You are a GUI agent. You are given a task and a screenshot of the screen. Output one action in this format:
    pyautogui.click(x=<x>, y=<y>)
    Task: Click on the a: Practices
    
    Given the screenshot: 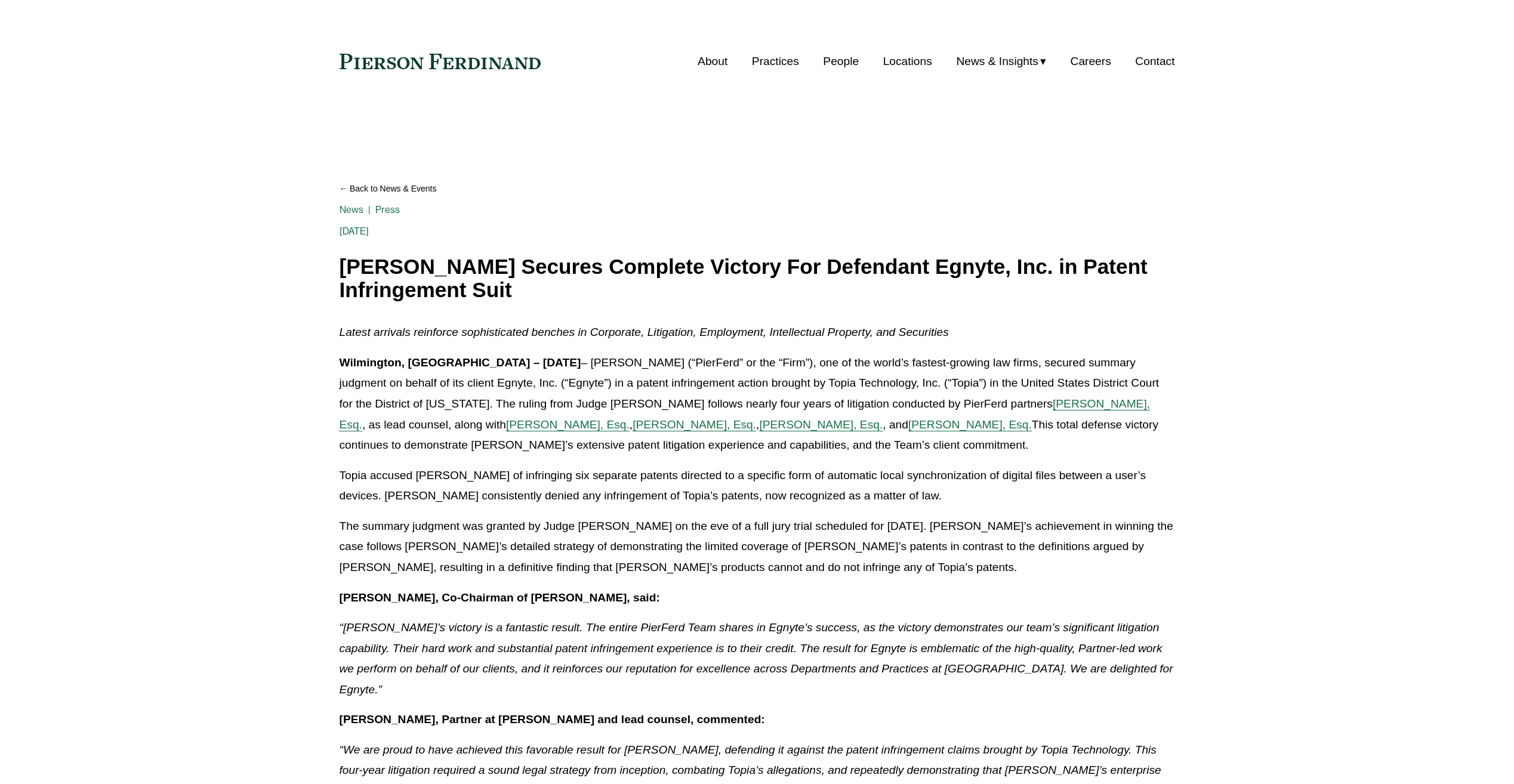 What is the action you would take?
    pyautogui.click(x=776, y=61)
    